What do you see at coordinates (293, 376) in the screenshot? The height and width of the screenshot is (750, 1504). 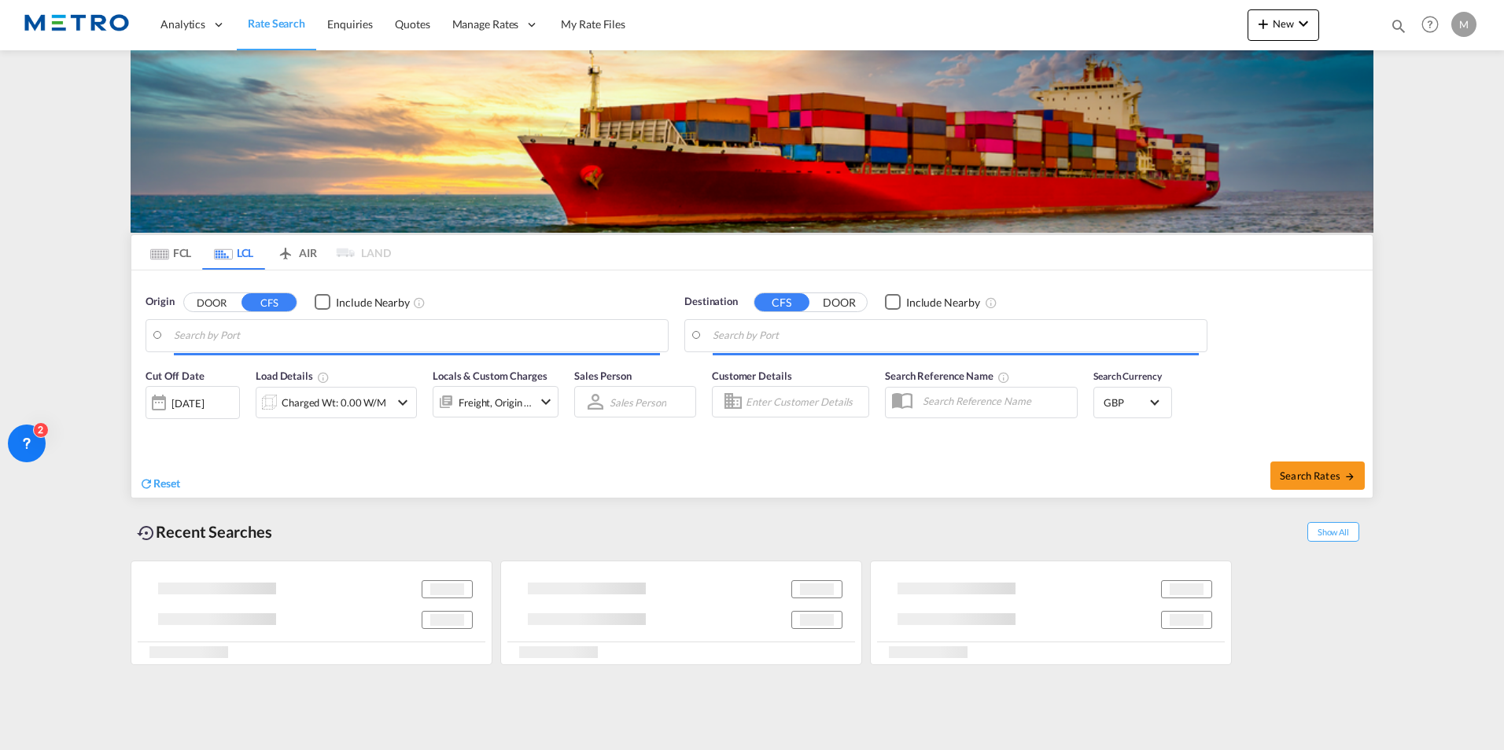 I see `span: Load Details` at bounding box center [293, 376].